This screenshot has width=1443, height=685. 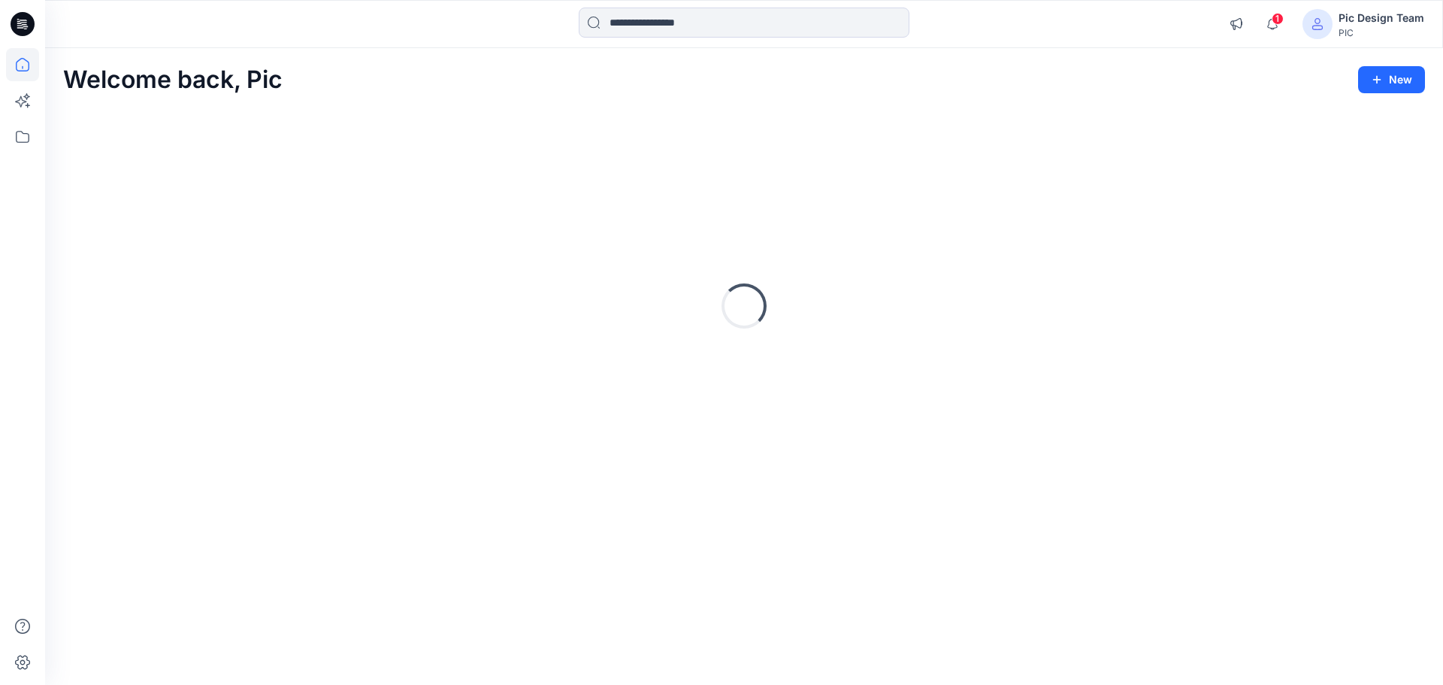 I want to click on h2: Welcome back, Pic, so click(x=173, y=80).